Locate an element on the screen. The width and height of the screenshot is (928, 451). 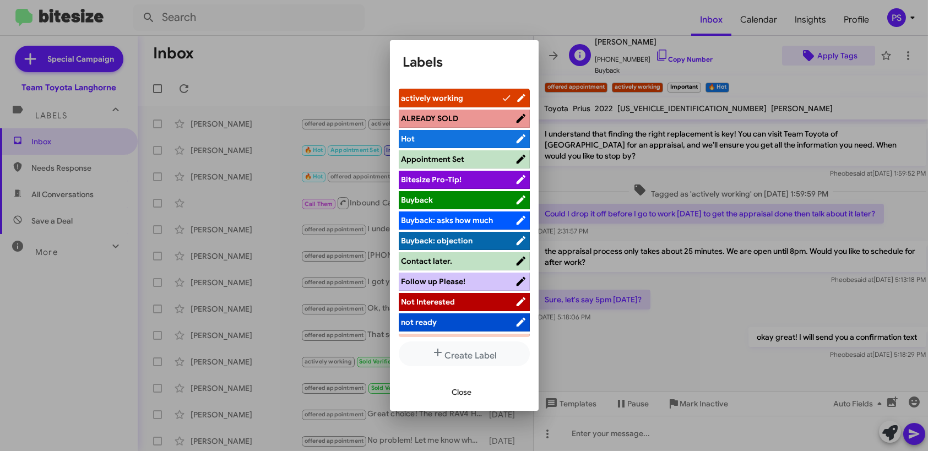
span: Buyback: asks how much is located at coordinates (447, 220).